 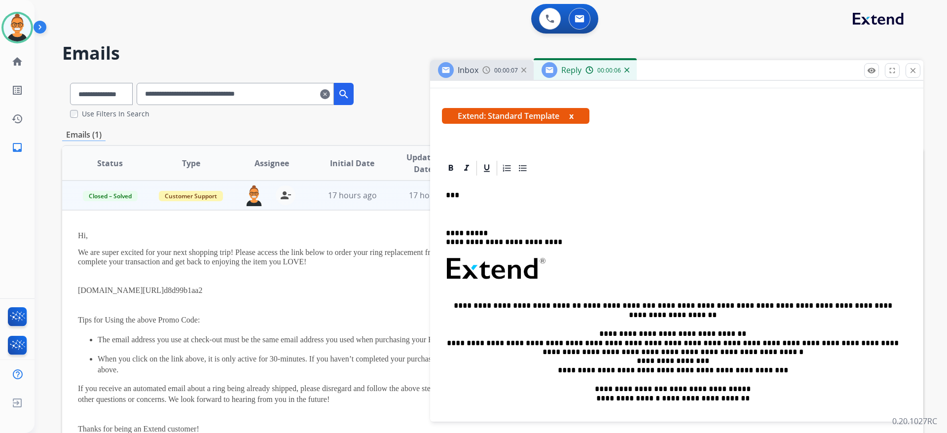 What do you see at coordinates (493, 53) in the screenshot?
I see `h2: Emails` at bounding box center [493, 53].